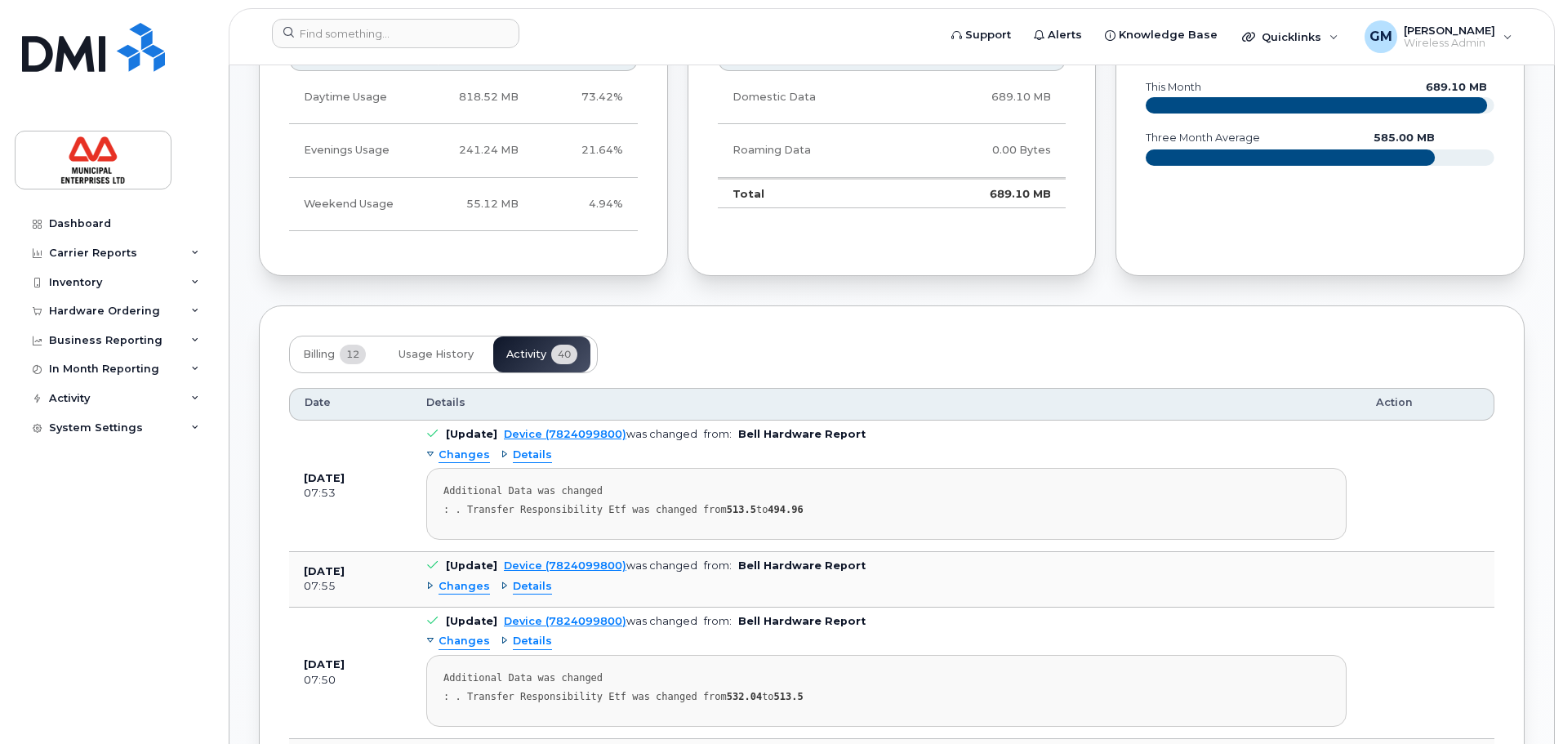 Image resolution: width=1563 pixels, height=744 pixels. What do you see at coordinates (350, 680) in the screenshot?
I see `div: 07:50` at bounding box center [350, 680].